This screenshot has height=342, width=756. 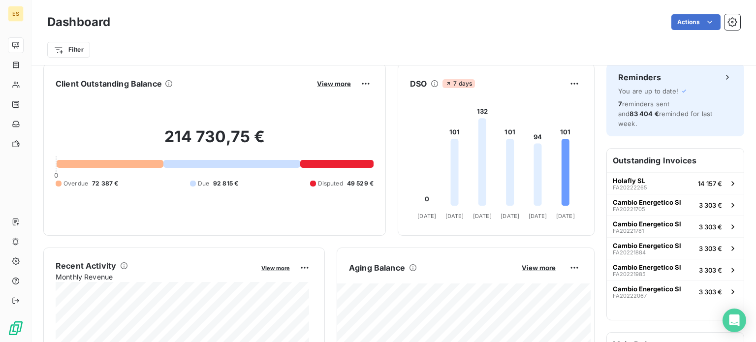 I want to click on img: Logo LeanPay, so click(x=16, y=328).